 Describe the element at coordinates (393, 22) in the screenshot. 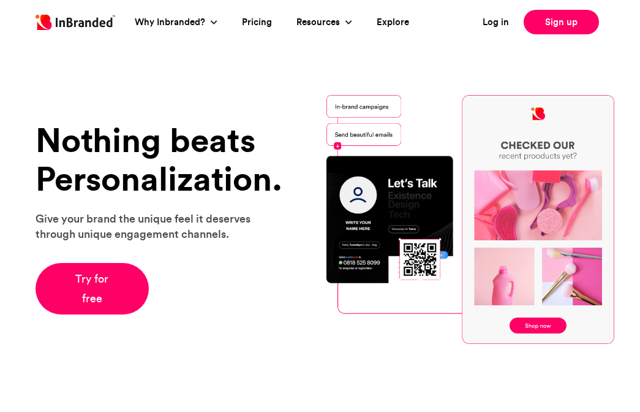

I see `a: Explore` at that location.